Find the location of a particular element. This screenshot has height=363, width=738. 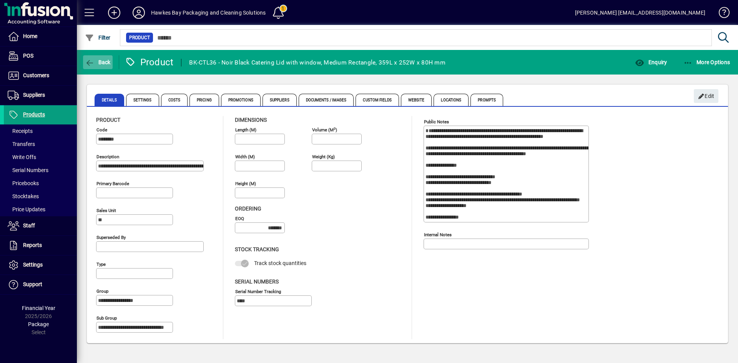

mat-label: Sub group is located at coordinates (106, 318).